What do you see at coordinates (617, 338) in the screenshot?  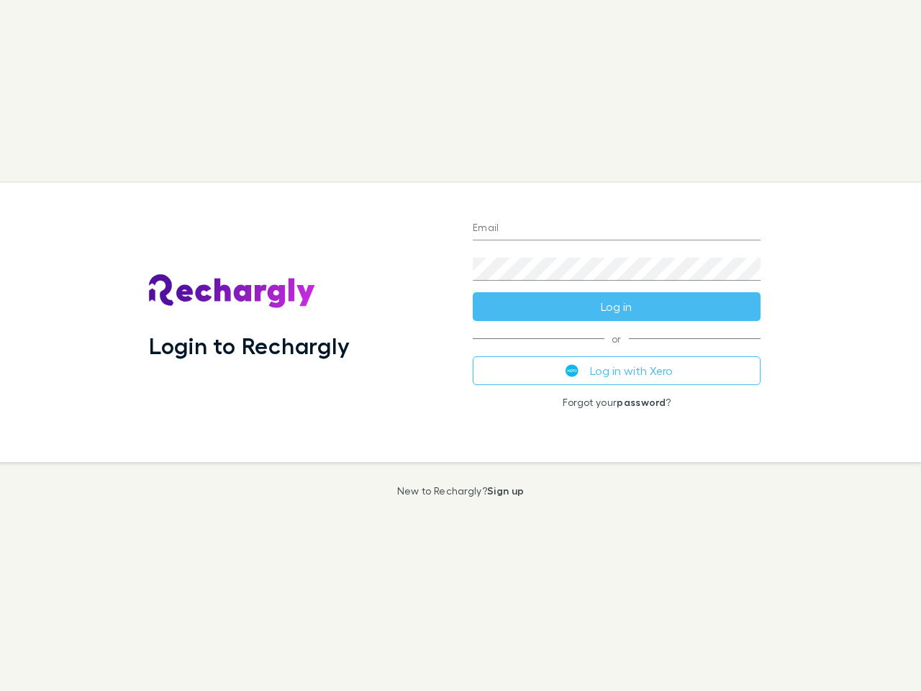 I see `span: or` at bounding box center [617, 338].